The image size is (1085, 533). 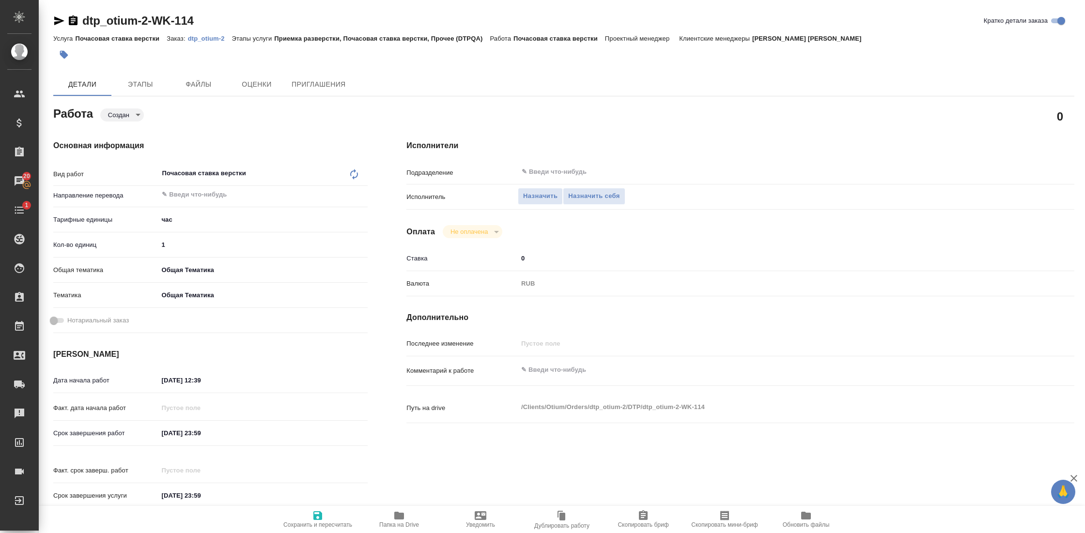 I want to click on button: Сохранить и пересчитать, so click(x=318, y=520).